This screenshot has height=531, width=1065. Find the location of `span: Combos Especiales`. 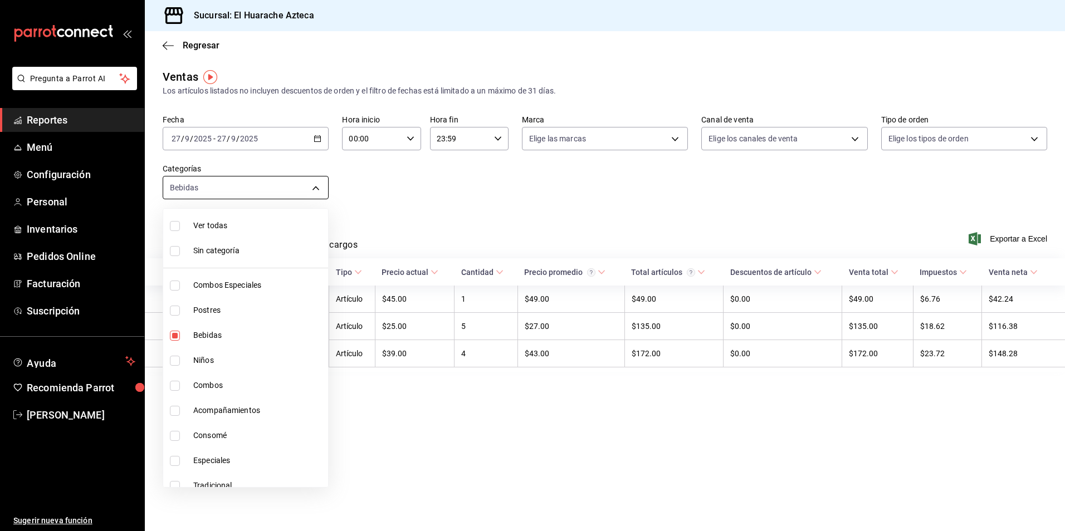

span: Combos Especiales is located at coordinates (258, 285).